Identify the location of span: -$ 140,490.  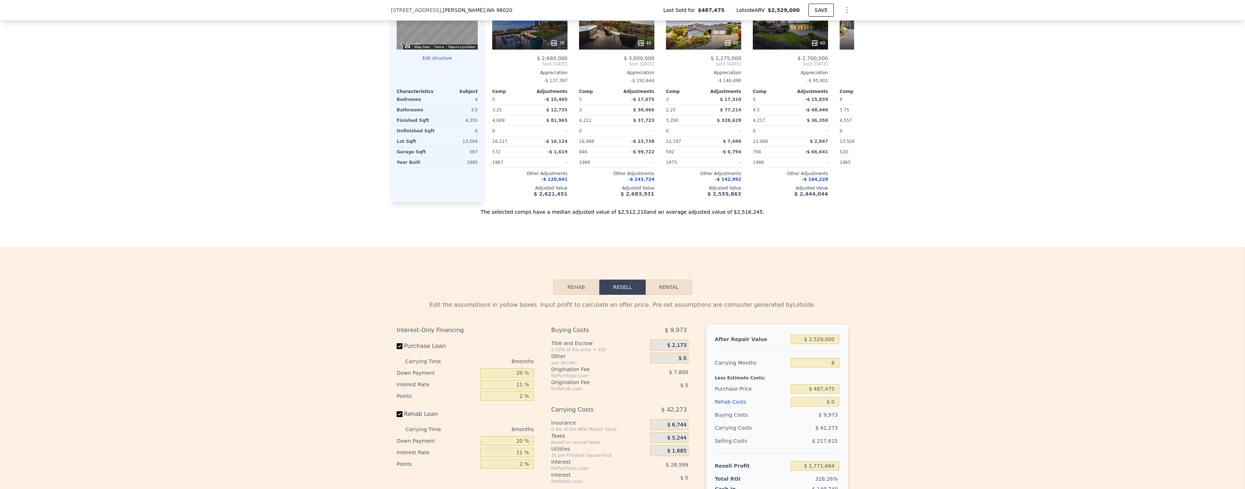
(729, 81).